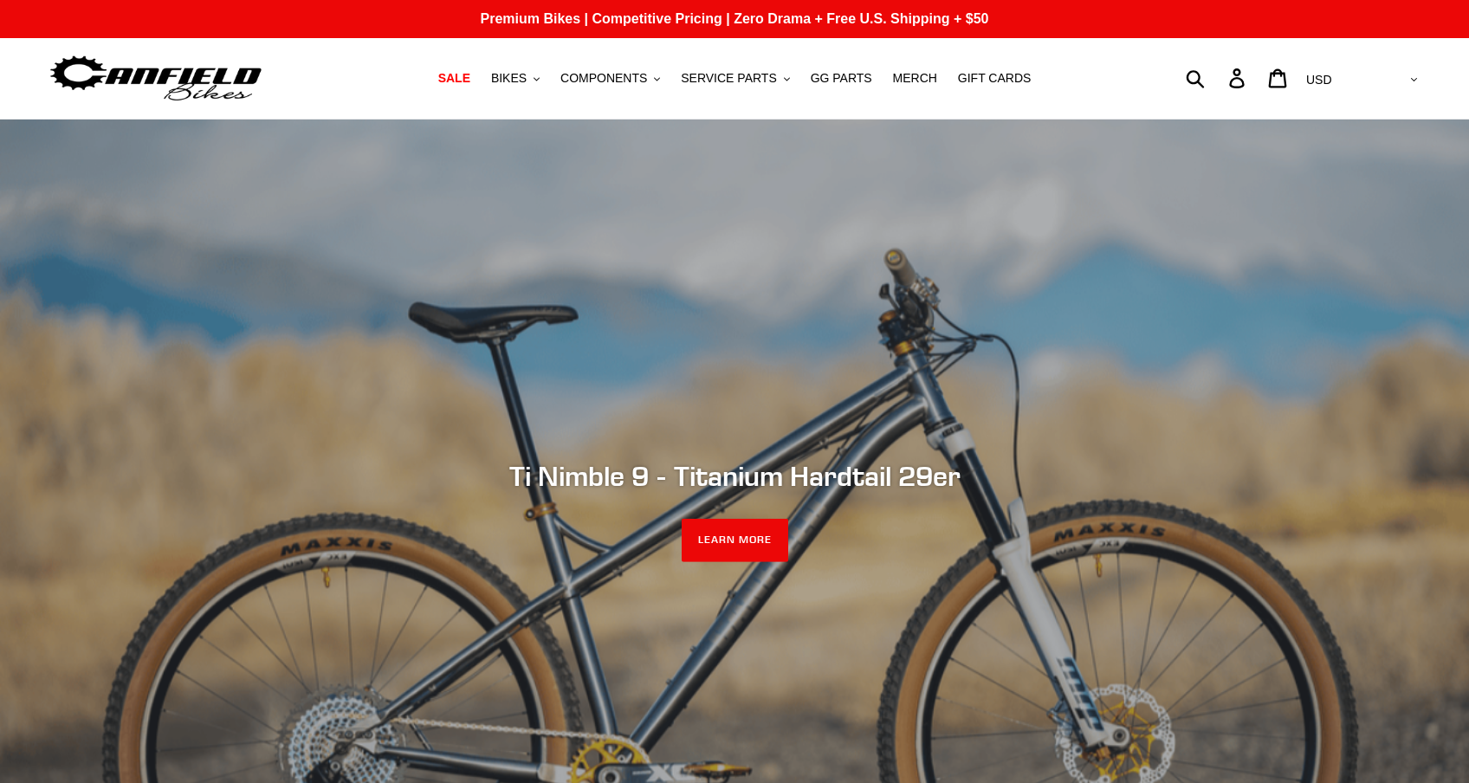  I want to click on a: GIFT CARDS, so click(994, 78).